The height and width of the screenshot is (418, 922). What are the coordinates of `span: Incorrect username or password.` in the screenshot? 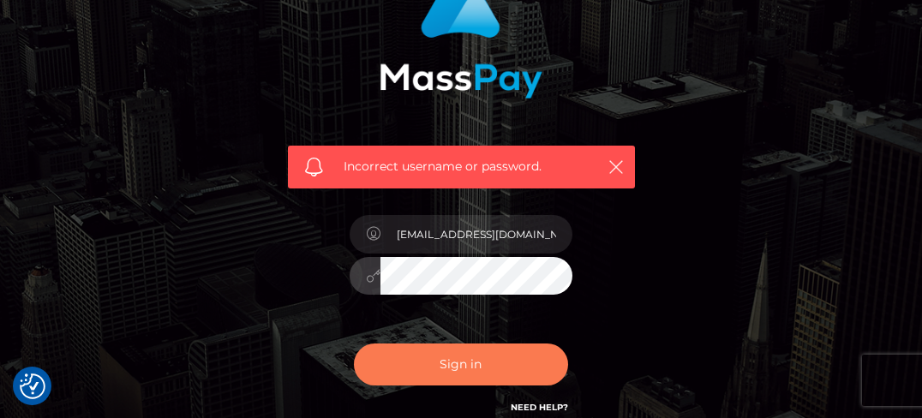 It's located at (465, 166).